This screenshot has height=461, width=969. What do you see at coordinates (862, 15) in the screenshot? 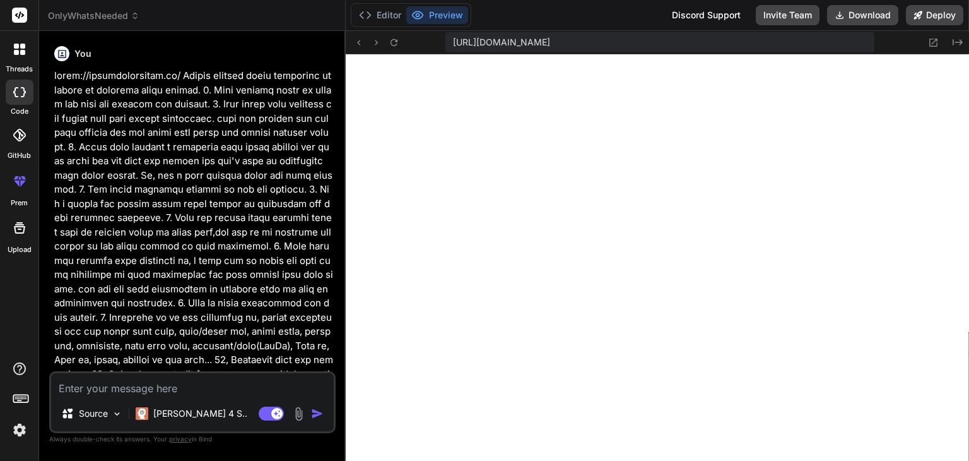
I see `button: Download` at bounding box center [862, 15].